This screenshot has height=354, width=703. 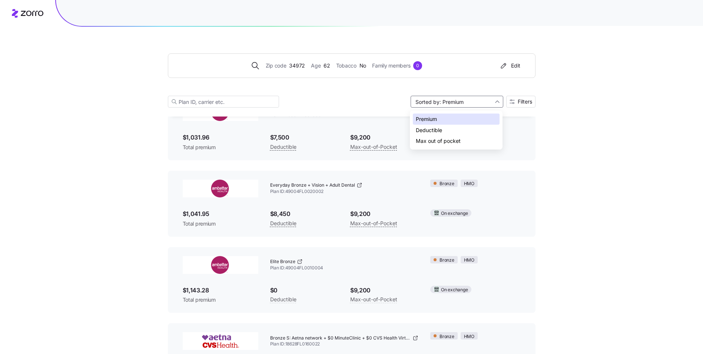 What do you see at coordinates (283, 261) in the screenshot?
I see `span: Elite Bronze` at bounding box center [283, 261].